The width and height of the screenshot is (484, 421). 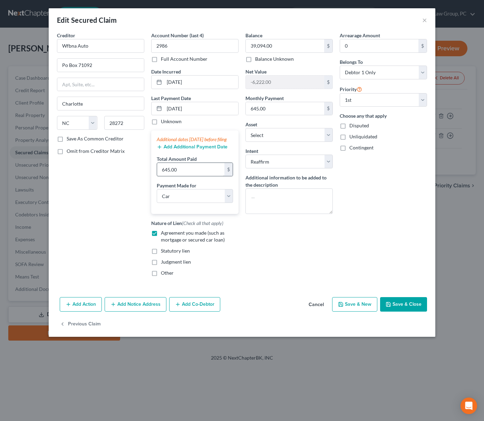 I want to click on label: Net Value, so click(x=256, y=71).